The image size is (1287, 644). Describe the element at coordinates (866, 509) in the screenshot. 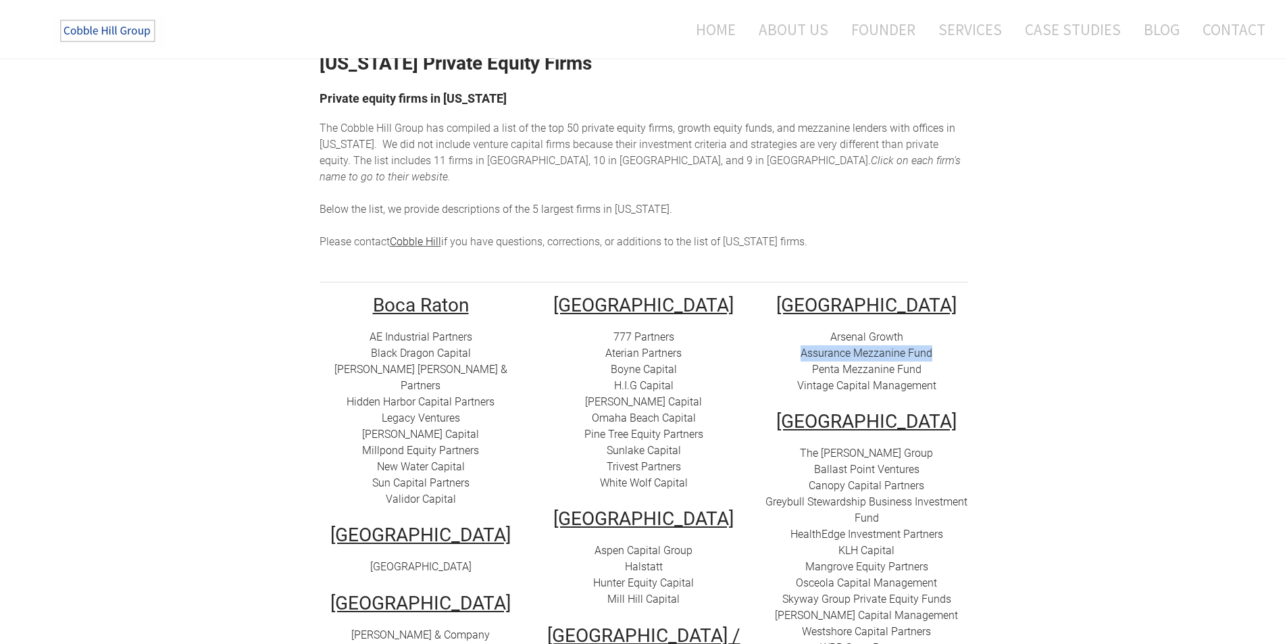

I see `a: Greybull Stewardship Business Investment Fund` at that location.